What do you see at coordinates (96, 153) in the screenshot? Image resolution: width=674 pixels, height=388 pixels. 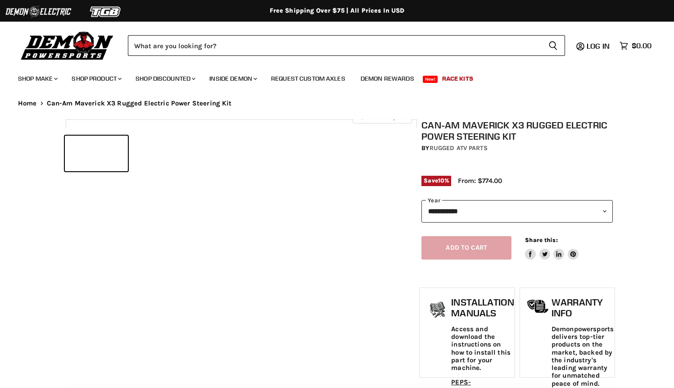 I see `button: IMAGE thumbnail` at bounding box center [96, 153].